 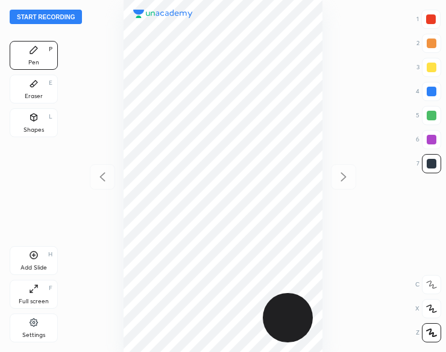 What do you see at coordinates (428, 19) in the screenshot?
I see `div: 1` at bounding box center [428, 19].